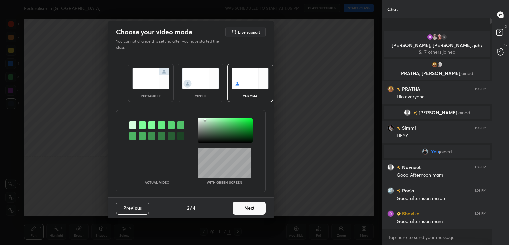 The width and height of the screenshot is (509, 245). What do you see at coordinates (411, 167) in the screenshot?
I see `h6: Navneet` at bounding box center [411, 167].